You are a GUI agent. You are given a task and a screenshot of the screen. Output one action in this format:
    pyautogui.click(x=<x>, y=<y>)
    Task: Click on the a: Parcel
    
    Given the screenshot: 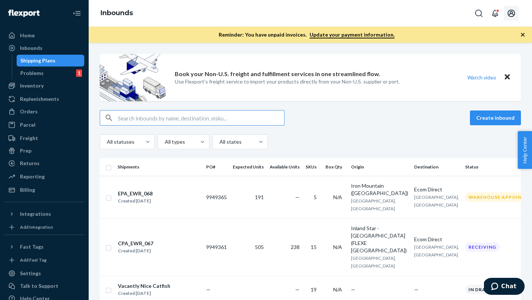 What is the action you would take?
    pyautogui.click(x=44, y=125)
    